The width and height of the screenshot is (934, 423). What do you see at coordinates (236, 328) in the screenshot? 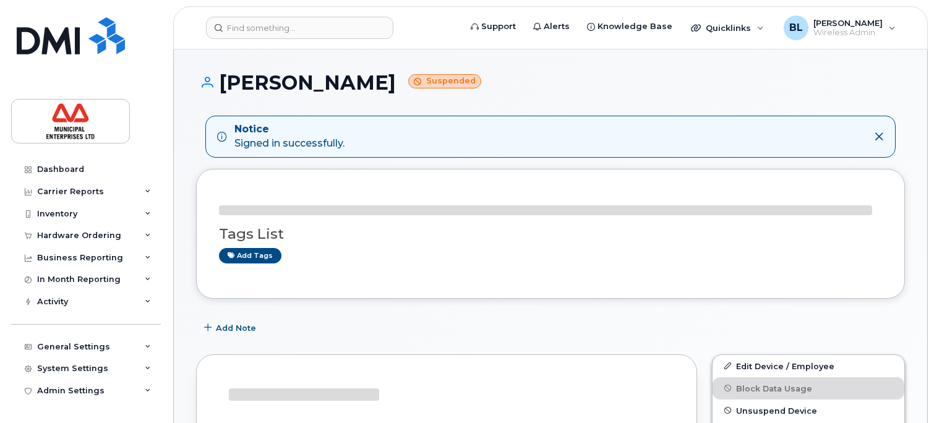
I see `span: Add Note` at bounding box center [236, 328].